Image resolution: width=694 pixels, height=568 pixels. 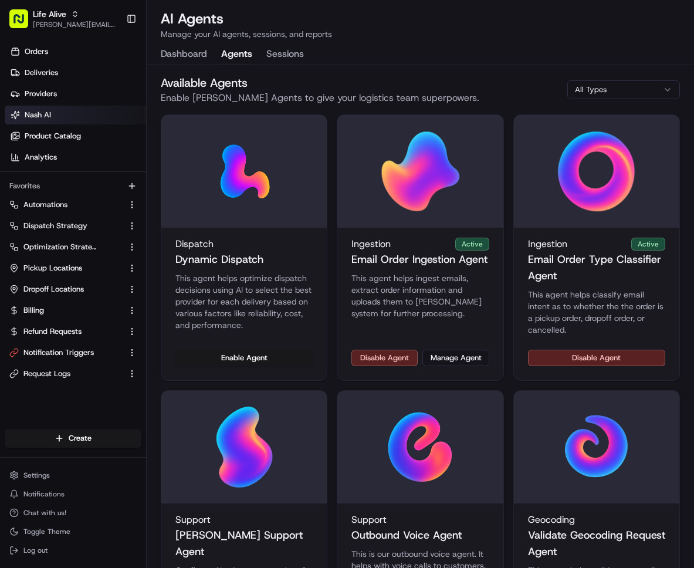 What do you see at coordinates (66, 353) in the screenshot?
I see `a: Notification Triggers` at bounding box center [66, 353].